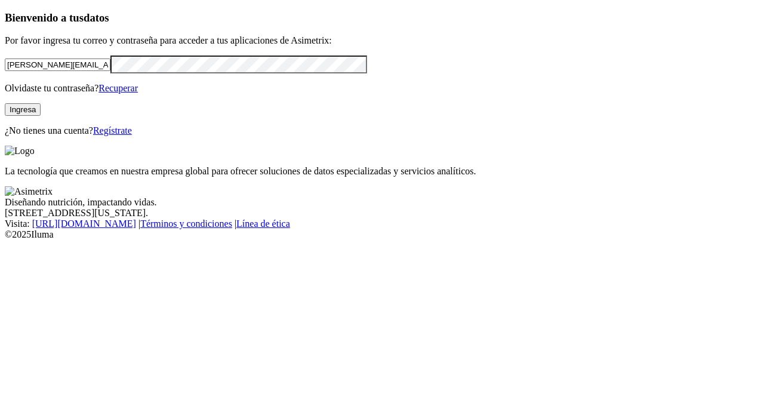 The width and height of the screenshot is (764, 397). Describe the element at coordinates (382, 131) in the screenshot. I see `p: ¿No tienes una cuenta?` at that location.